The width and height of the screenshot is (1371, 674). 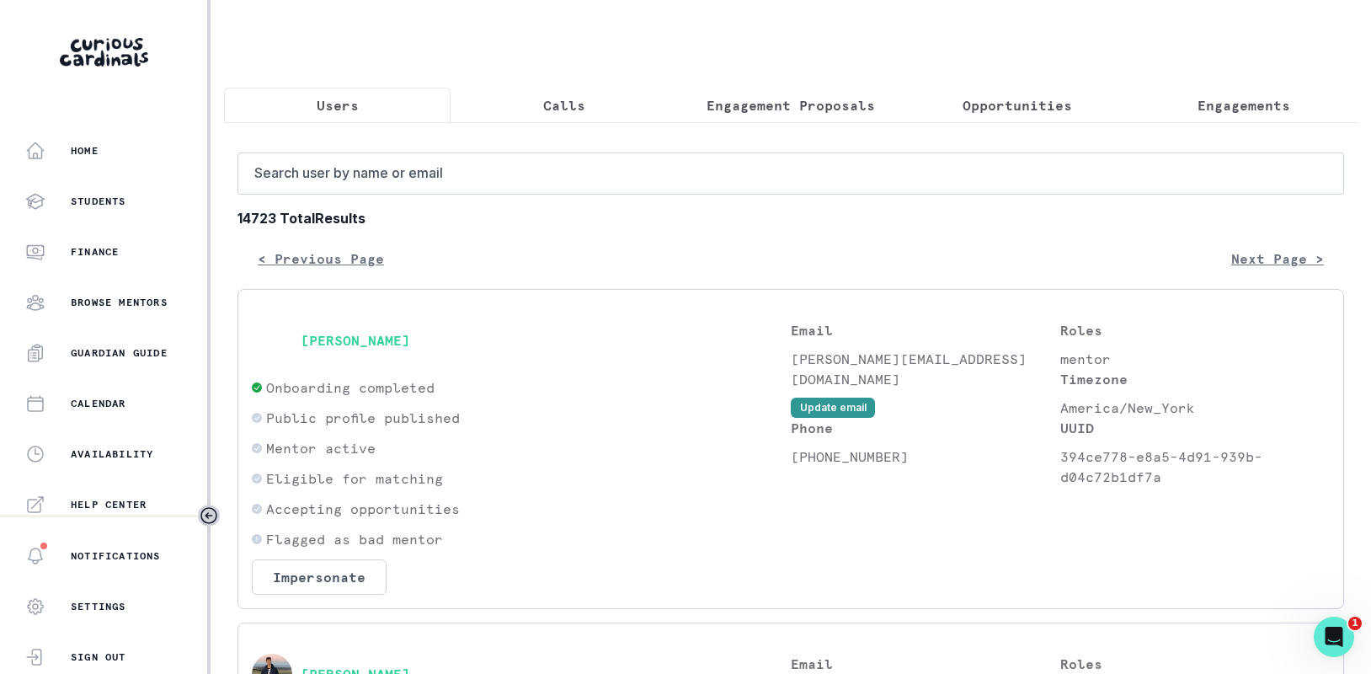 I want to click on p: UUID, so click(x=1195, y=428).